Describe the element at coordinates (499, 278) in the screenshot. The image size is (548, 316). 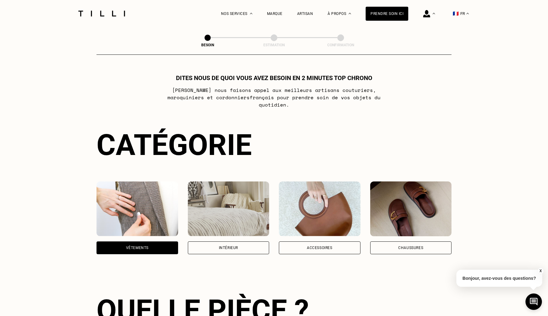
I see `p: Bonjour, avez-vous des questions?` at that location.